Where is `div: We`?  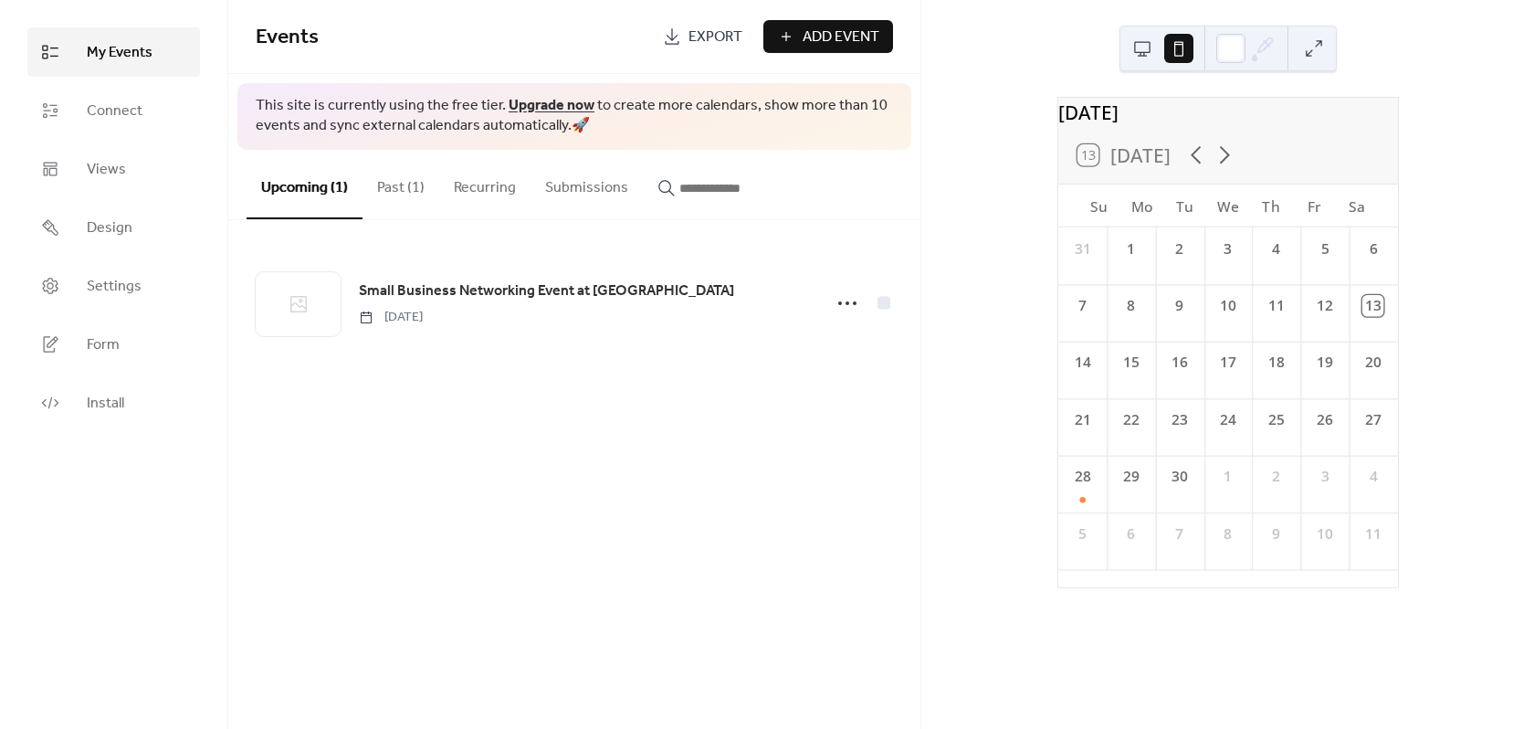
div: We is located at coordinates (1227, 205).